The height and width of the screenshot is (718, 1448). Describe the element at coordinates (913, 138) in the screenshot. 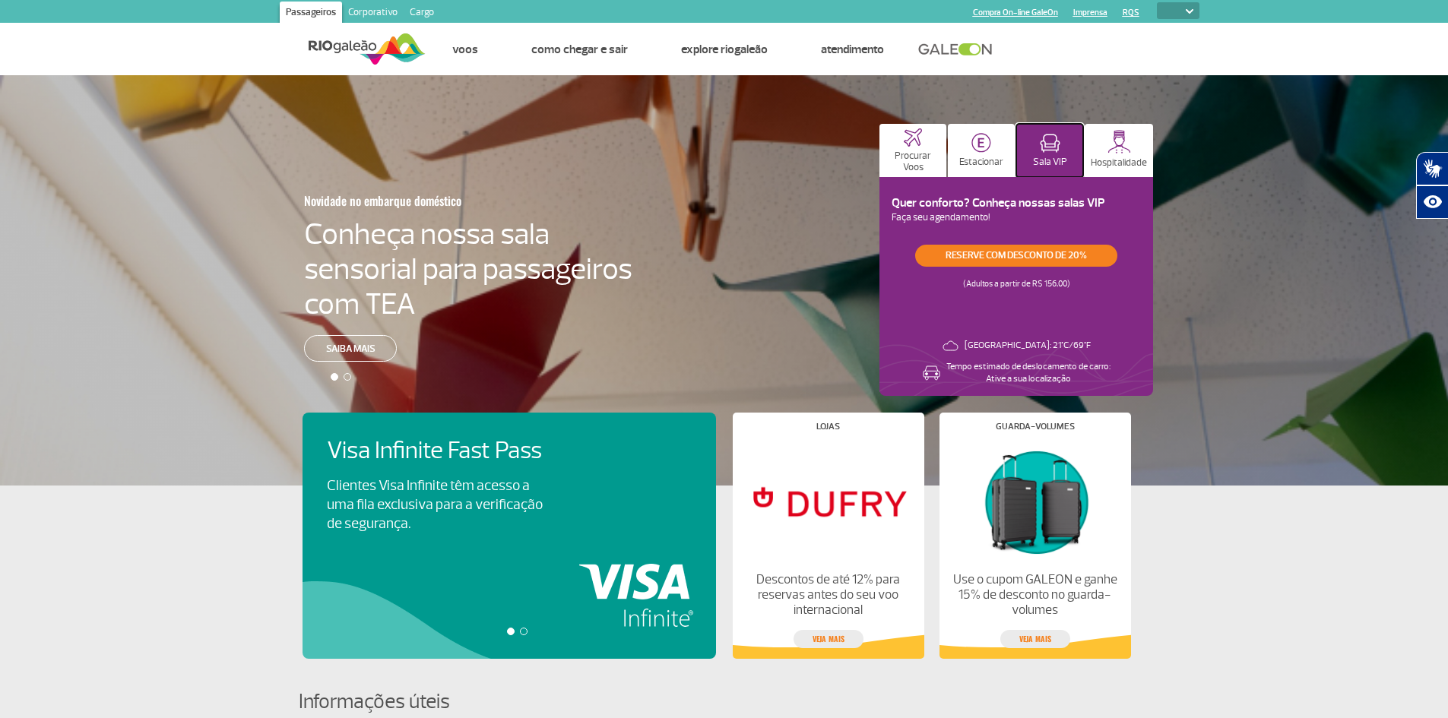

I see `img: airplaneHome.svg` at that location.